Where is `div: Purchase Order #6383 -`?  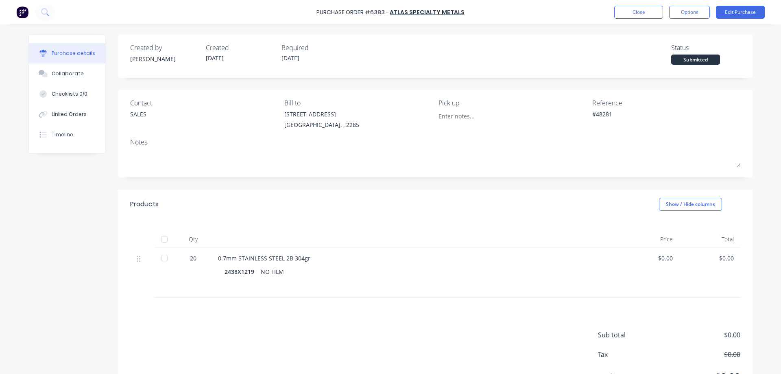 div: Purchase Order #6383 - is located at coordinates (353, 12).